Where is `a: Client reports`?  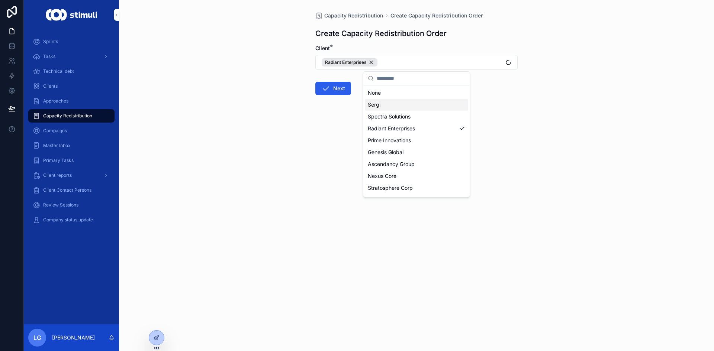 a: Client reports is located at coordinates (71, 176).